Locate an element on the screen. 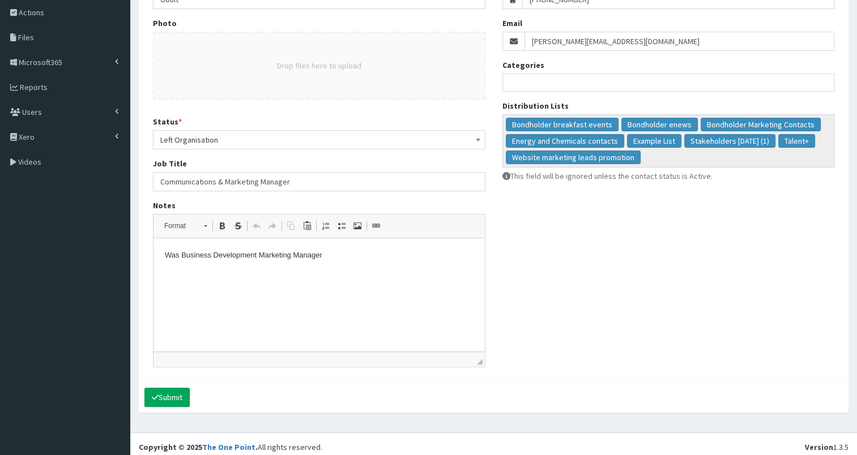 This screenshot has height=455, width=857. li: Website marketing leads promotion is located at coordinates (573, 157).